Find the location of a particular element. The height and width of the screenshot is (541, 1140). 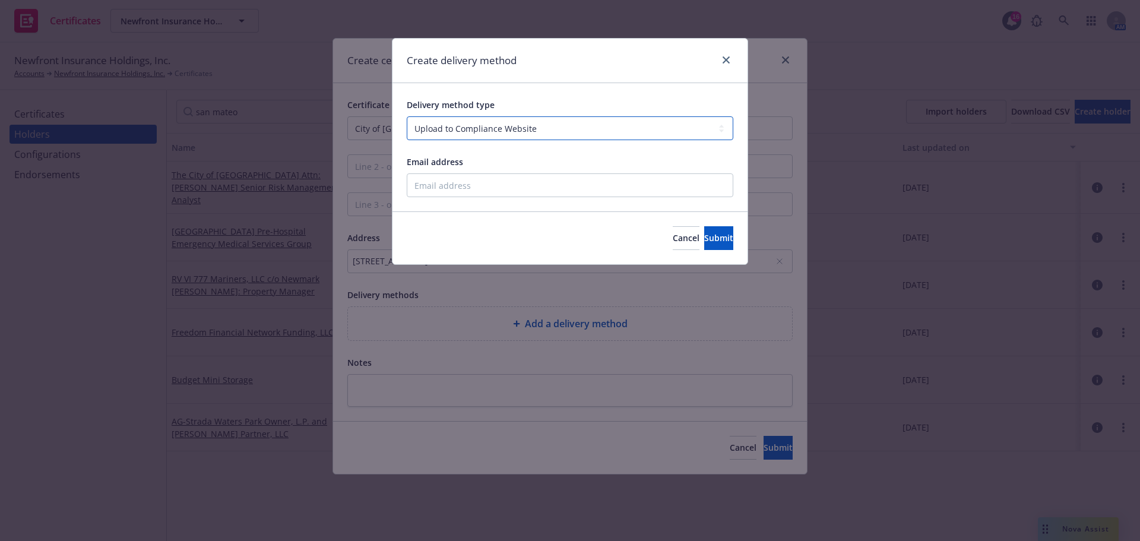

a: close is located at coordinates (726, 60).